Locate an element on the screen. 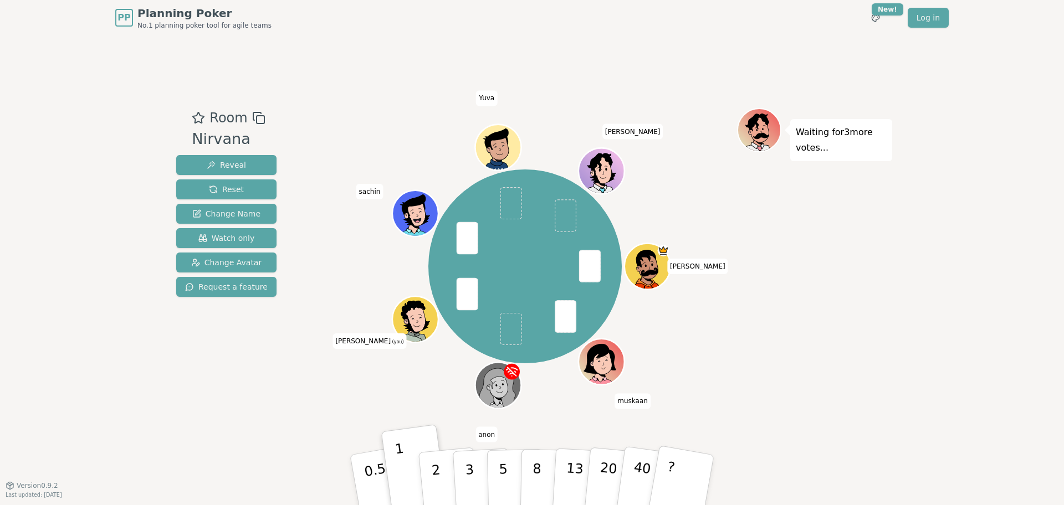  span: Planning Poker is located at coordinates (204, 13).